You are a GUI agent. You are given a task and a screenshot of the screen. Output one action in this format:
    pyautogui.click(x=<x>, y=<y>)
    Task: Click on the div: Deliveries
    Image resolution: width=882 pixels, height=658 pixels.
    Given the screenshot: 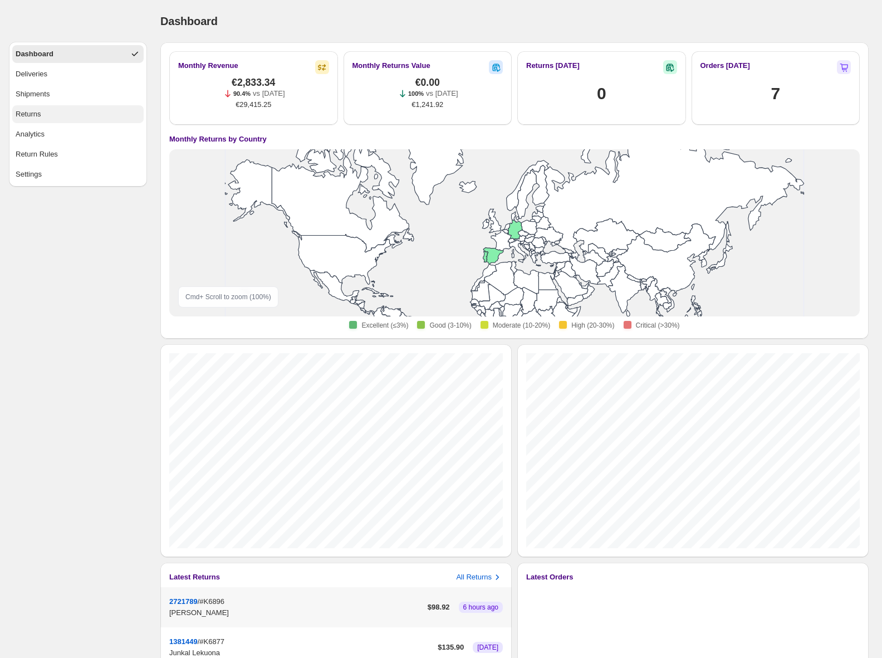 What is the action you would take?
    pyautogui.click(x=31, y=74)
    